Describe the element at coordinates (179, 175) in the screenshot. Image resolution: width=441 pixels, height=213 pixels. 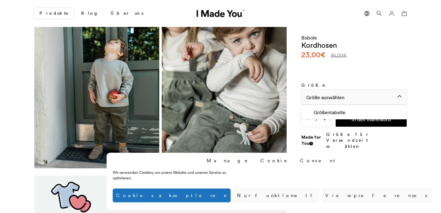
I see `div: Wir verwenden Cookies, um unsere Website und unseren Service zu optimieren.` at that location.